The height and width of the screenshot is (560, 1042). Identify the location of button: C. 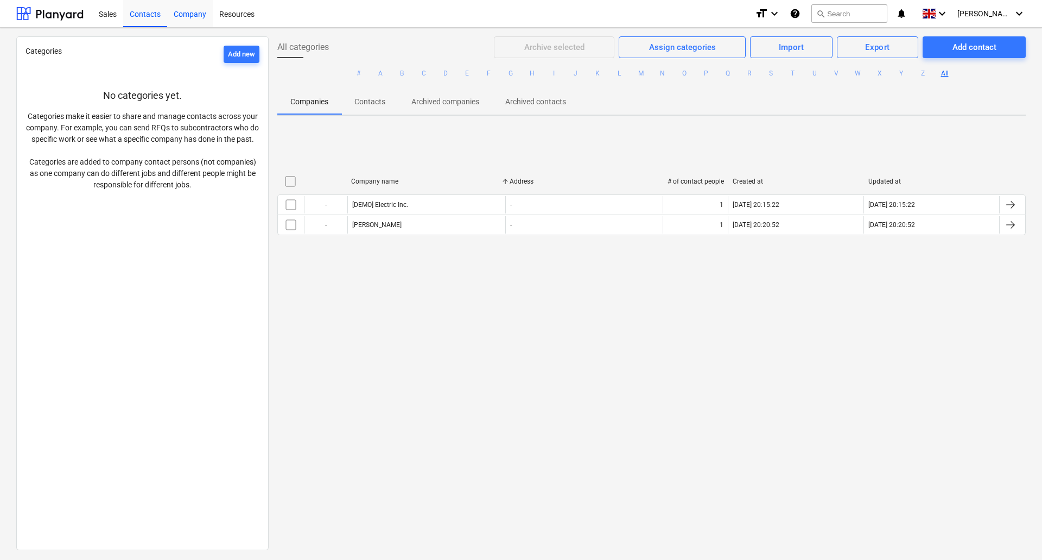
(424, 73).